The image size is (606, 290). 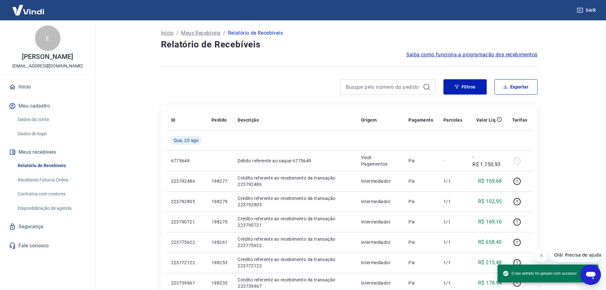 I want to click on a: Fale conosco, so click(x=47, y=246).